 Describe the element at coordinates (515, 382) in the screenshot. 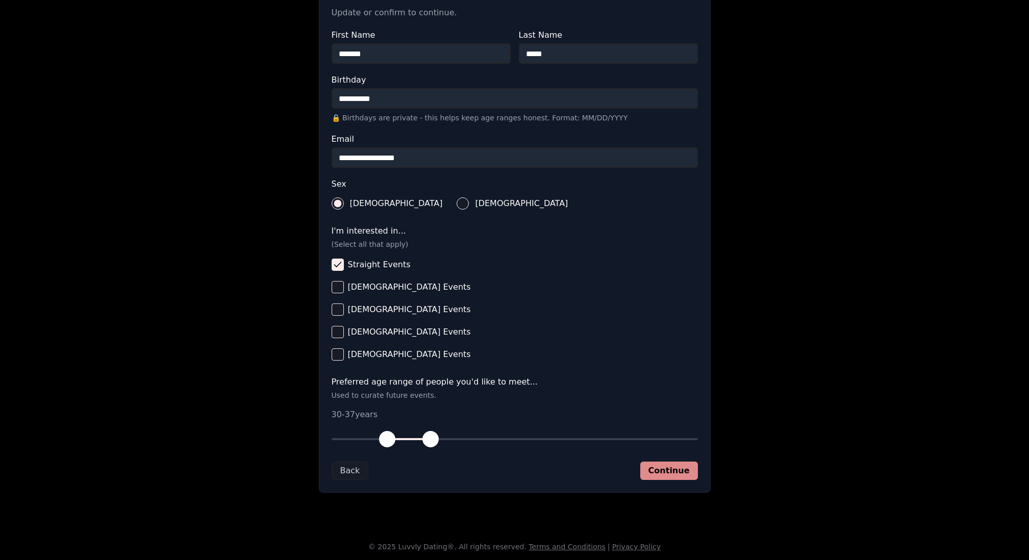

I see `label: Preferred age range of people you'd like to meet...` at that location.